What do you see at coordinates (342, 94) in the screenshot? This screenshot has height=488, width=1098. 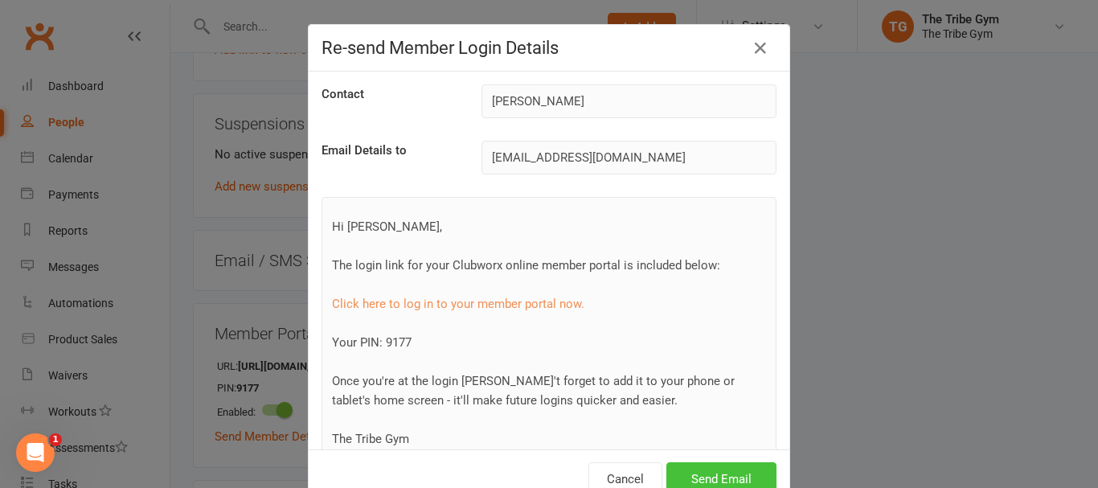 I see `label: Contact` at bounding box center [342, 94].